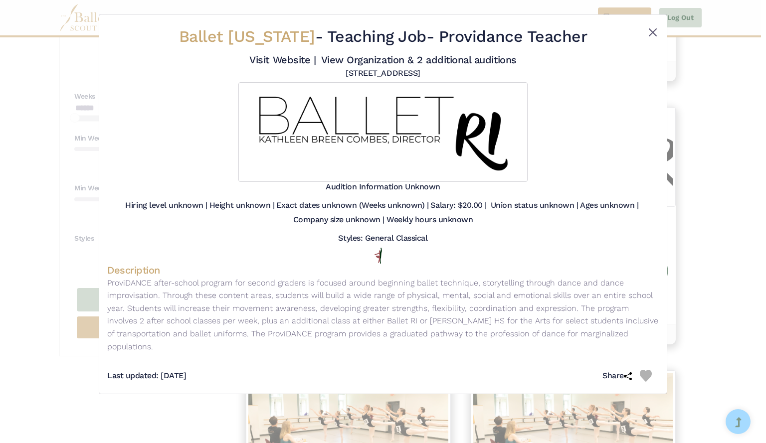 Image resolution: width=766 pixels, height=443 pixels. Describe the element at coordinates (458, 205) in the screenshot. I see `h5: Salary: $20.00 |` at that location.